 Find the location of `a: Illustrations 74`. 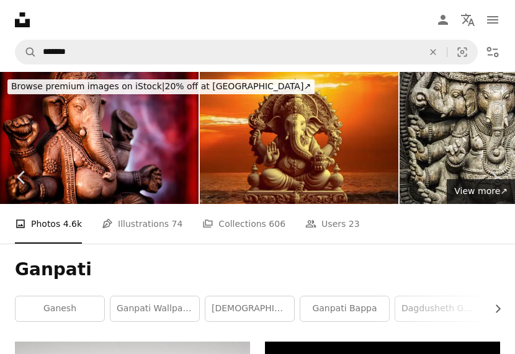

a: Illustrations 74 is located at coordinates (142, 224).